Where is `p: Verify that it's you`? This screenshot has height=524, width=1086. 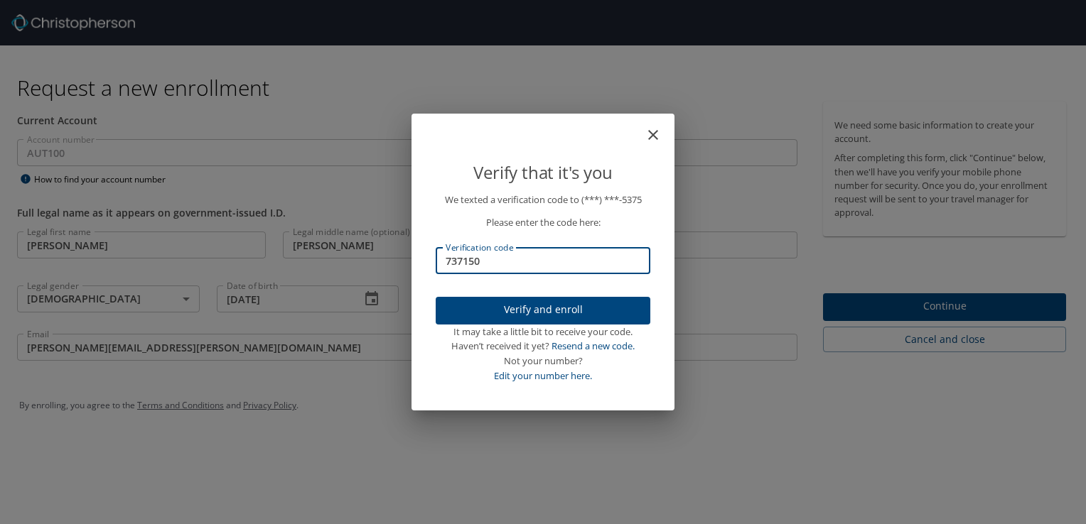
p: Verify that it's you is located at coordinates (543, 173).